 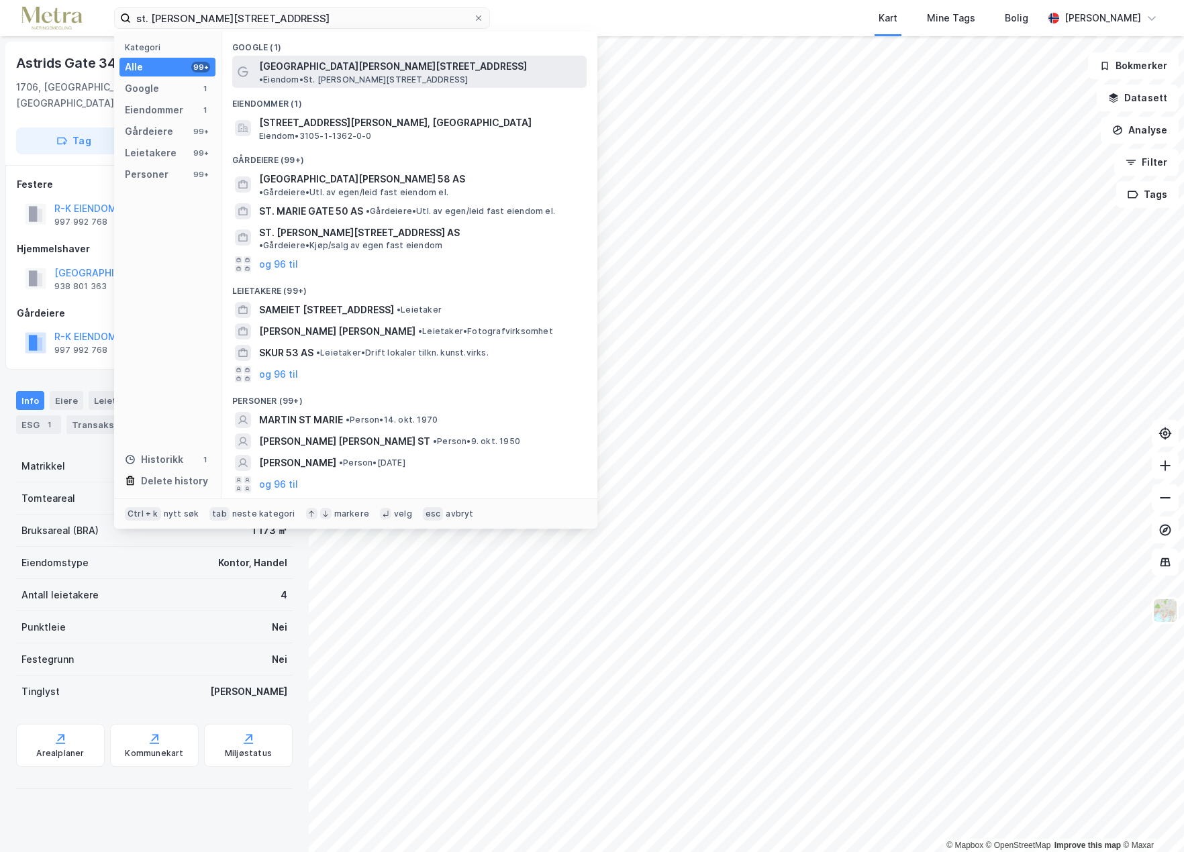 What do you see at coordinates (301, 420) in the screenshot?
I see `span: MARTIN ST MARIE` at bounding box center [301, 420].